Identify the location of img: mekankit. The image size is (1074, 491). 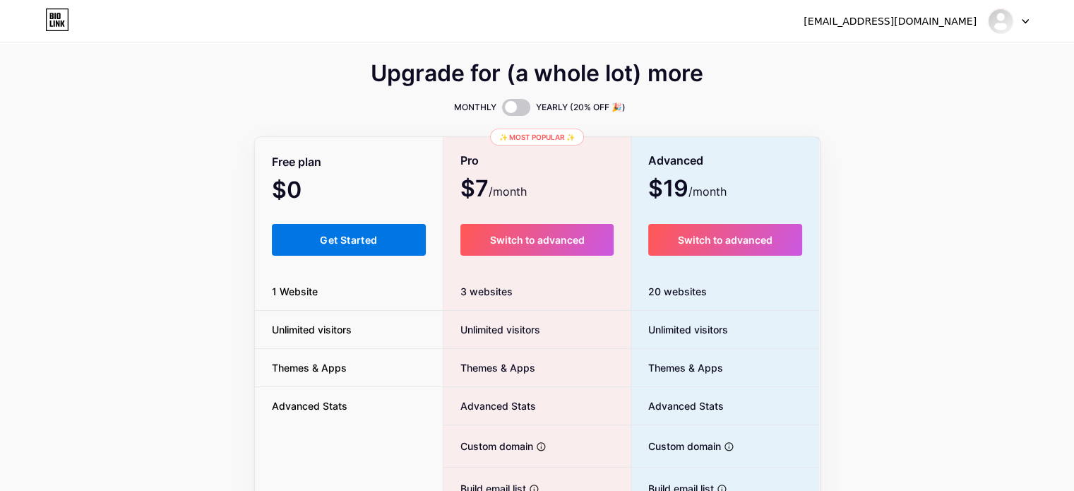
(1001, 21).